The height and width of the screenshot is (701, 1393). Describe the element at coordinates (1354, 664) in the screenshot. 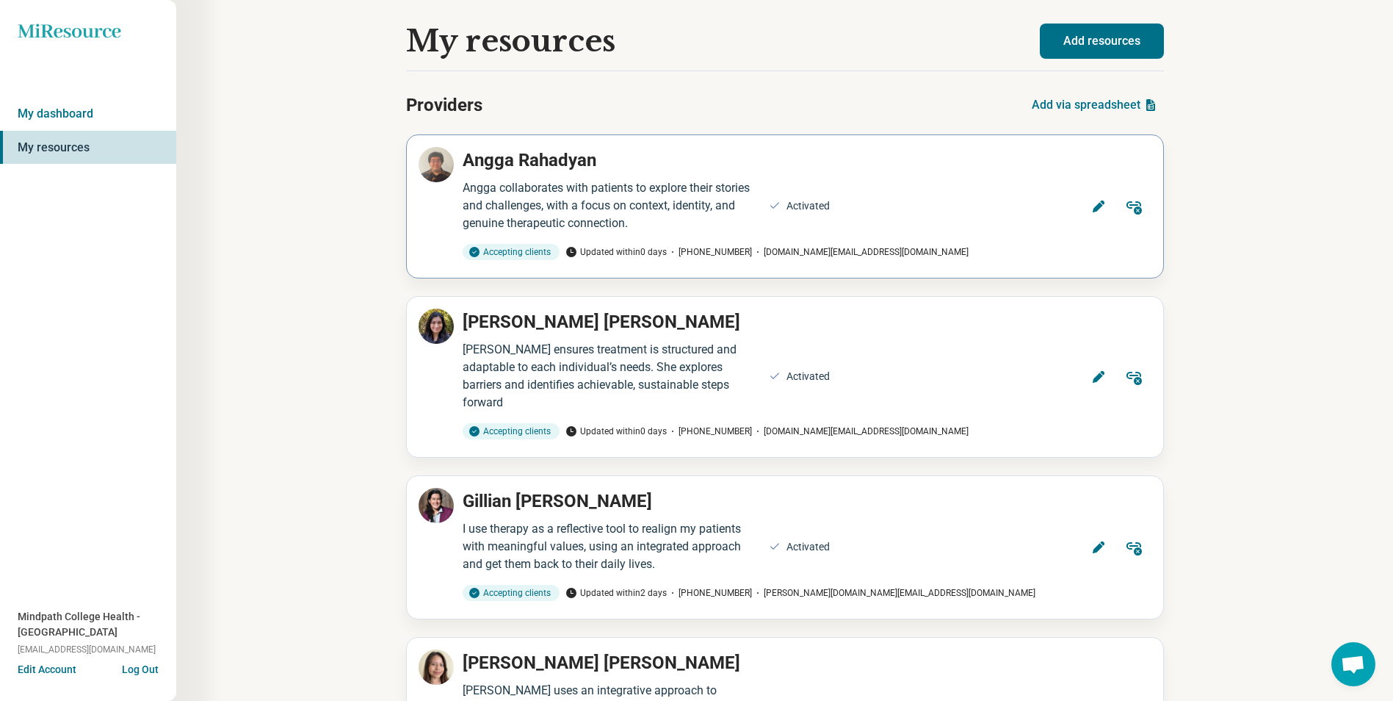

I see `a: Open chat` at that location.